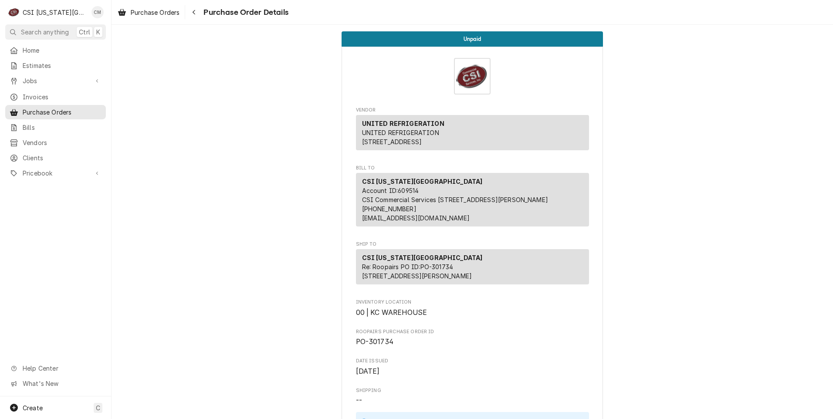  What do you see at coordinates (55, 143) in the screenshot?
I see `a: Vendors` at bounding box center [55, 143].